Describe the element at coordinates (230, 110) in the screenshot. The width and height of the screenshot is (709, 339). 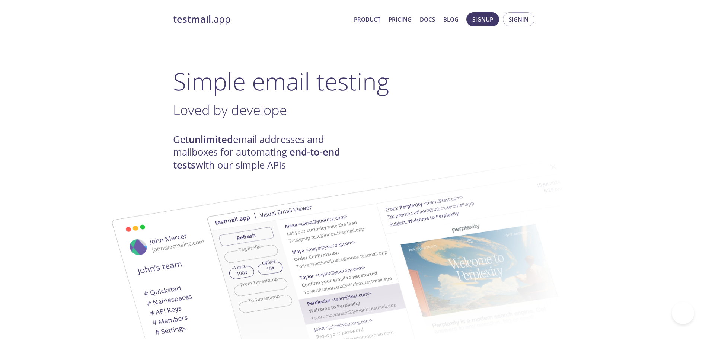
I see `span: Loved by develope` at that location.